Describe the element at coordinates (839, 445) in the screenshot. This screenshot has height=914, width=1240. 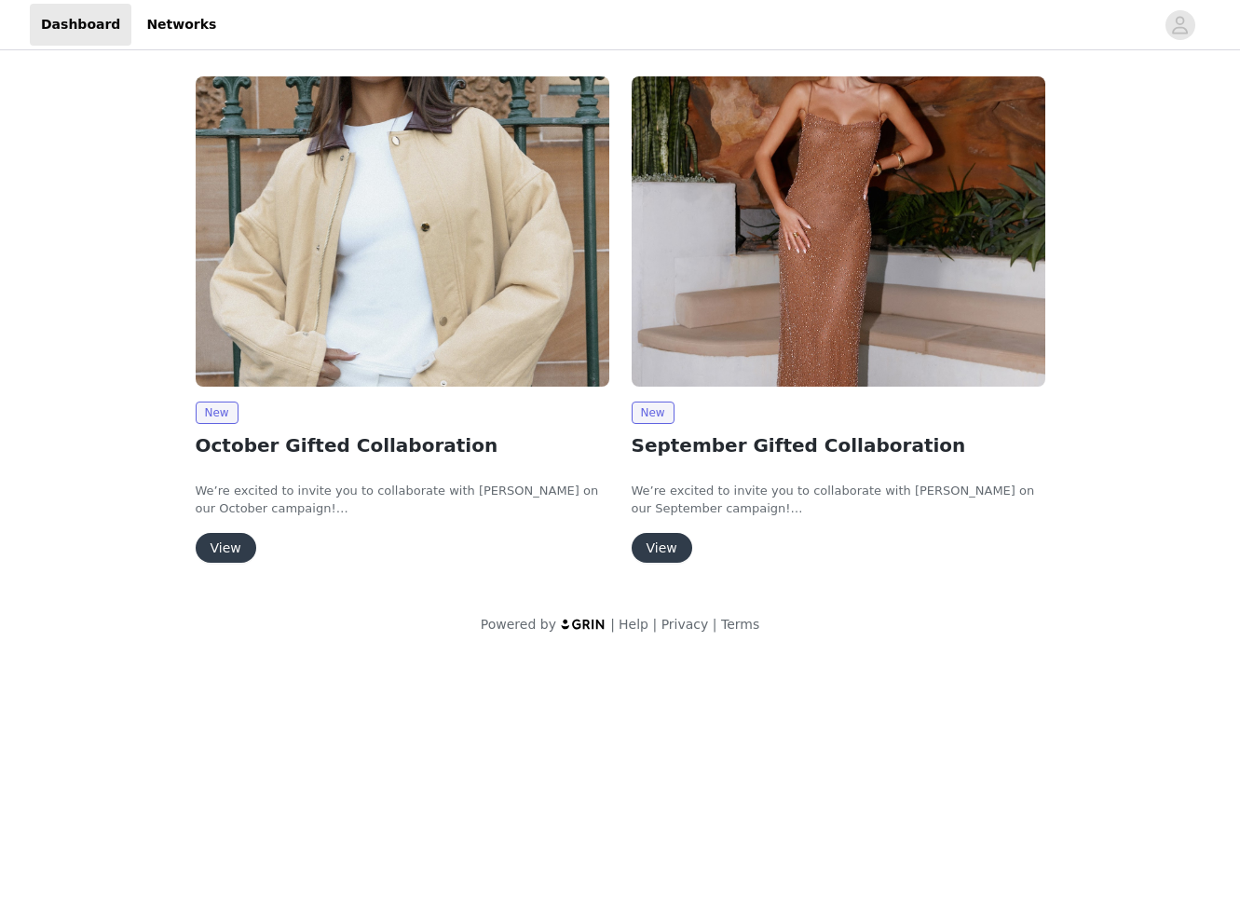
I see `h2: September Gifted Collaboration` at that location.